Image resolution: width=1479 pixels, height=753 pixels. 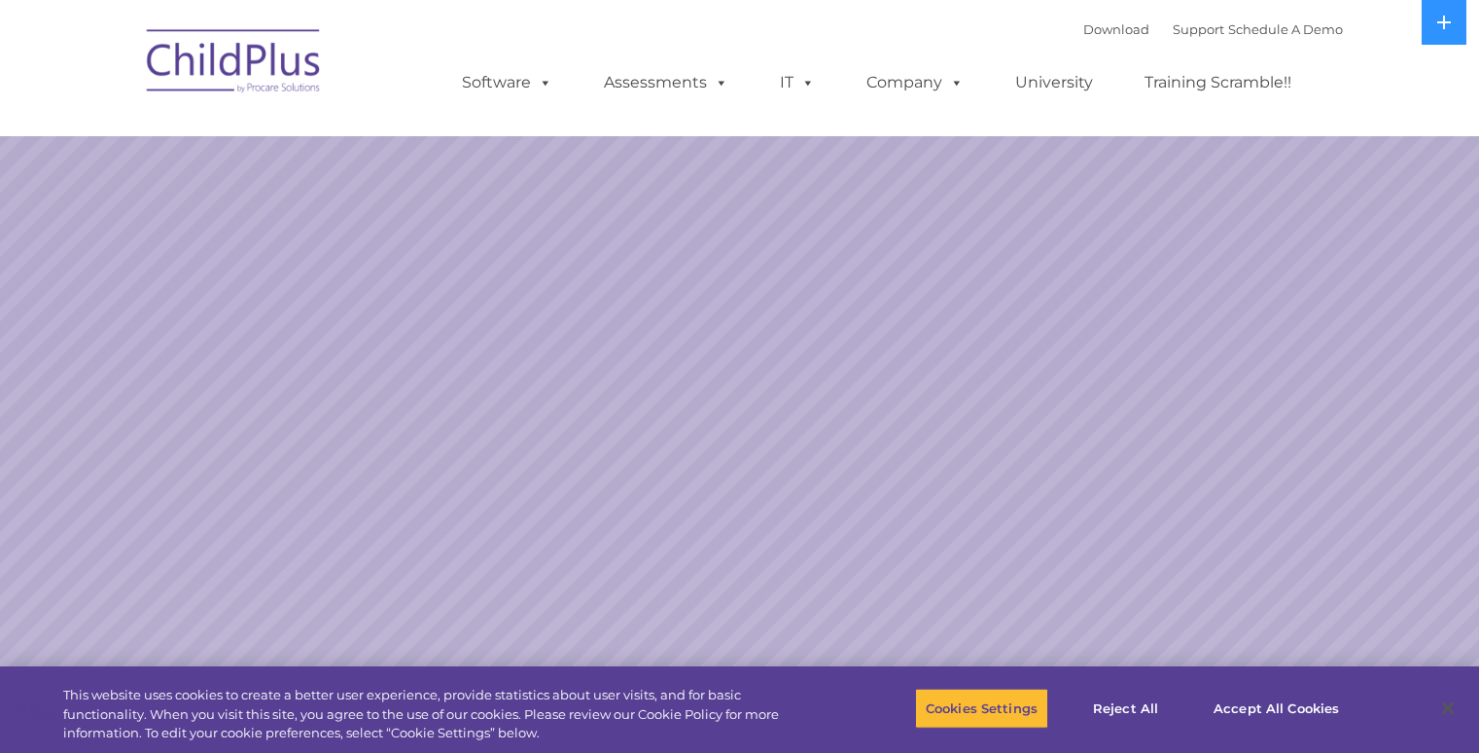 I want to click on button: Reject All, so click(x=1125, y=708).